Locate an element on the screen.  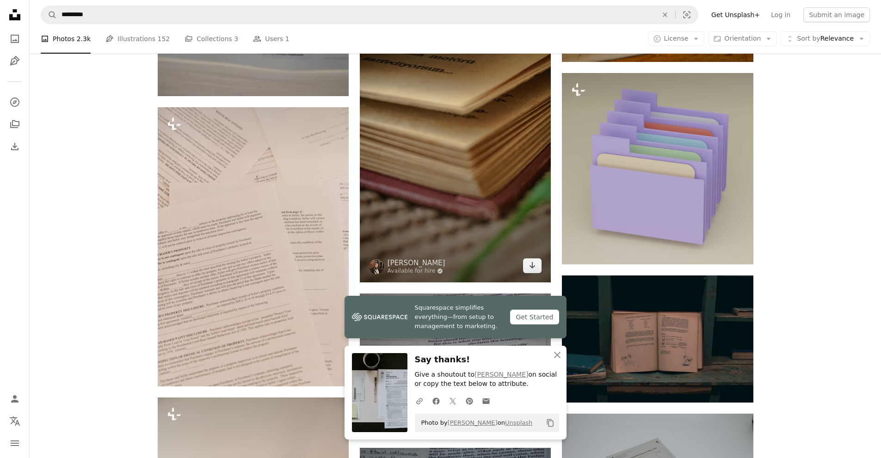
a: A book sitting on top of a wooden shelf is located at coordinates (657, 339).